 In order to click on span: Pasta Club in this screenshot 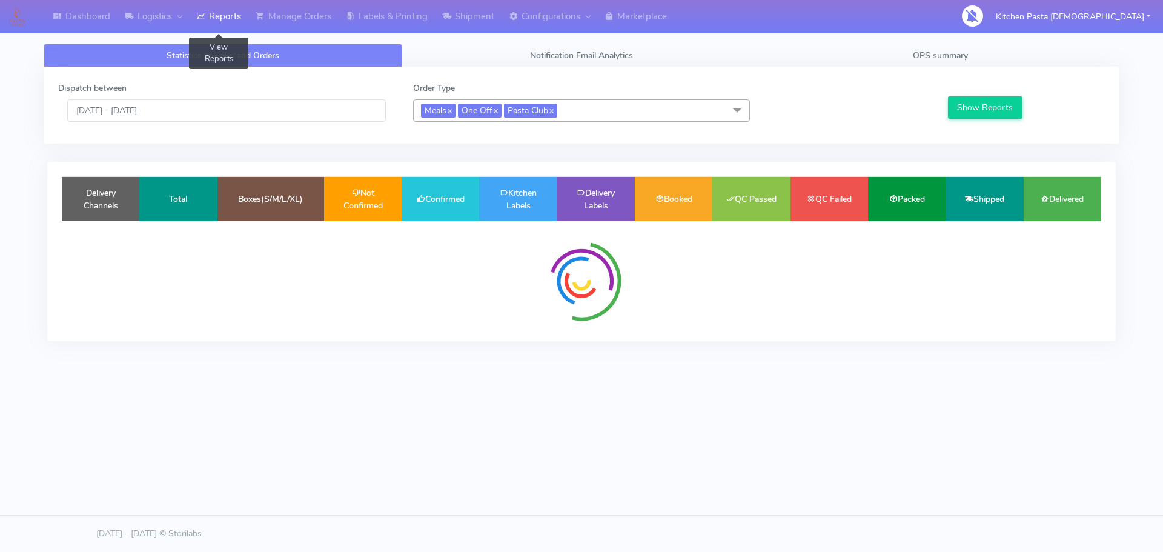, I will do `click(531, 110)`.